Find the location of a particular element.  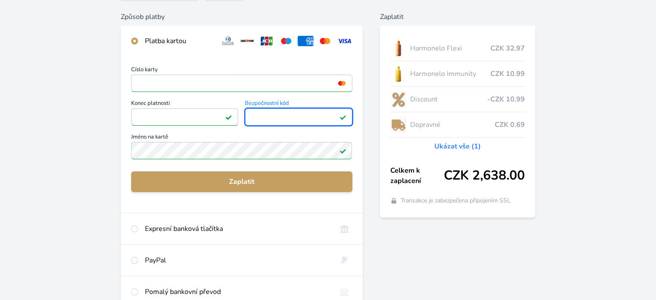

img: visa.svg is located at coordinates (344, 41).